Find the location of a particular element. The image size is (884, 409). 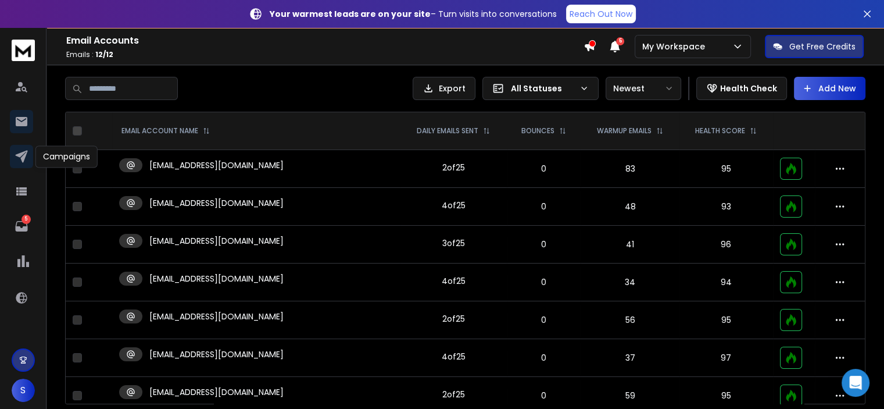

p: All Statuses is located at coordinates (543, 88).